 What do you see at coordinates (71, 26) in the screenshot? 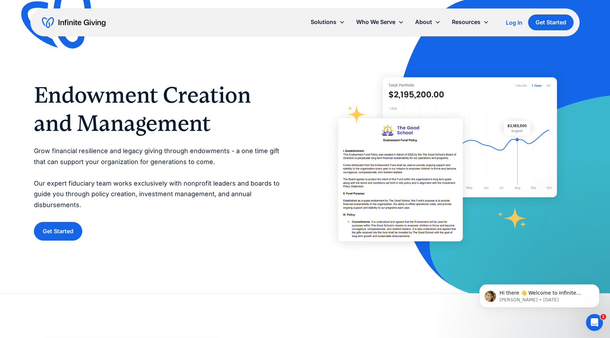
I see `div: message notification from Kasey, 4w ago. Hi there 👋 Welcome to Infinite Giving. If you have any q...` at bounding box center [71, 26].